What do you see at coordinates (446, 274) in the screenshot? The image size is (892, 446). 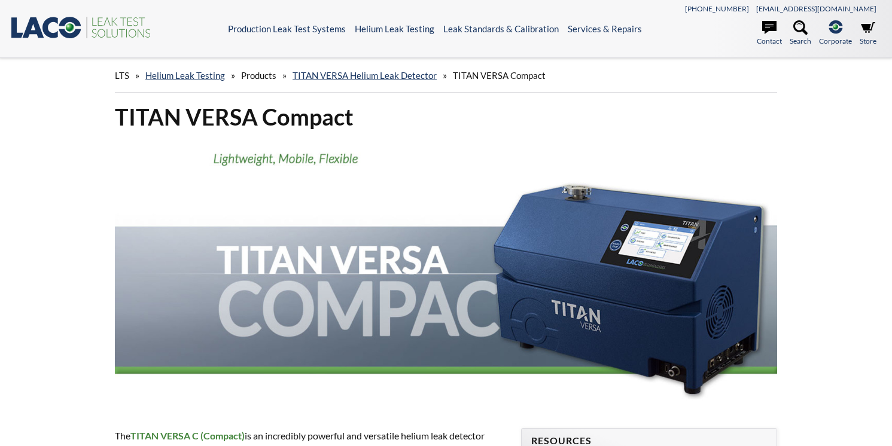 I see `img: TITAN VERSA Compact header` at bounding box center [446, 274].